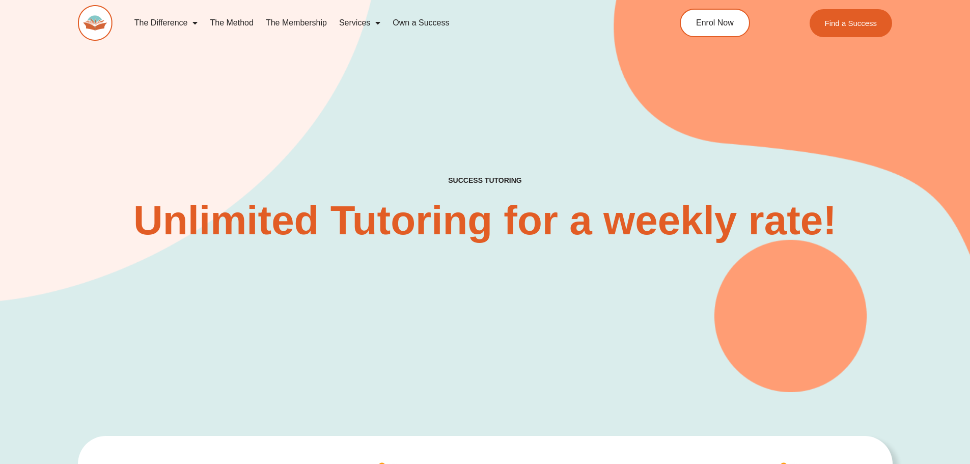 This screenshot has height=464, width=970. What do you see at coordinates (851, 23) in the screenshot?
I see `a: Find a Success` at bounding box center [851, 23].